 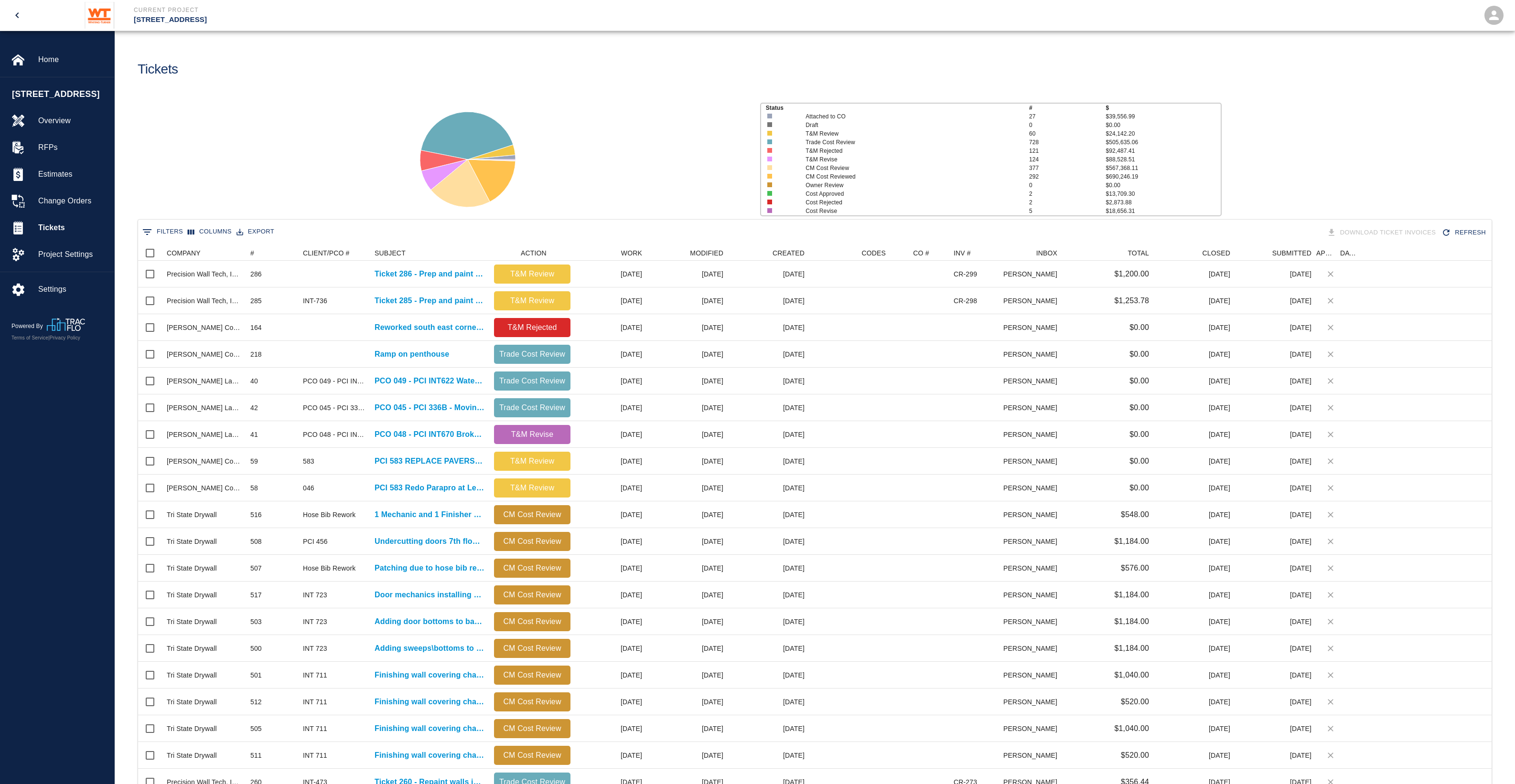 What do you see at coordinates (256, 622) in the screenshot?
I see `div: 503` at bounding box center [256, 622].